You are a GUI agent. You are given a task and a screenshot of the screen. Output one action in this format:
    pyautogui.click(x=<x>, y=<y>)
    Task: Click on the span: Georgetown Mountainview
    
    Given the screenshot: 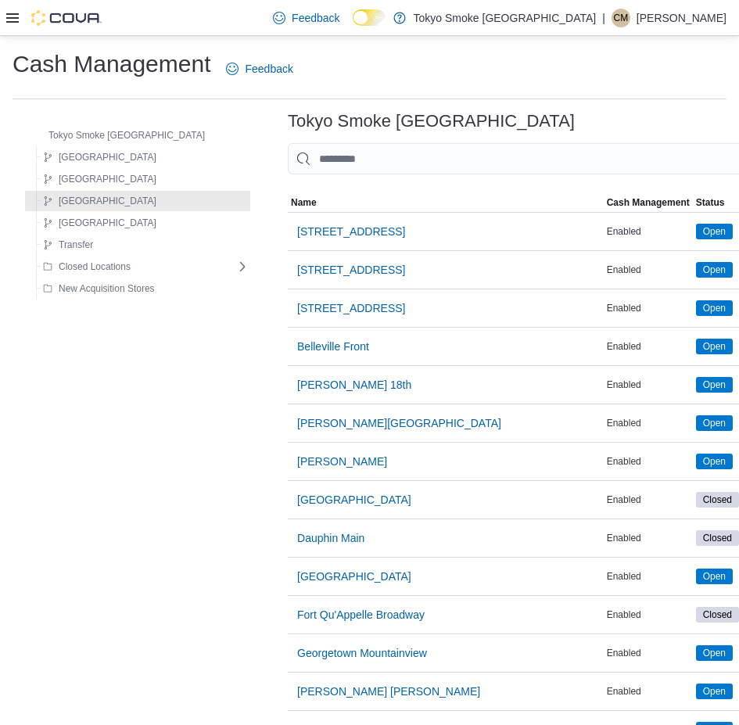 What is the action you would take?
    pyautogui.click(x=362, y=653)
    